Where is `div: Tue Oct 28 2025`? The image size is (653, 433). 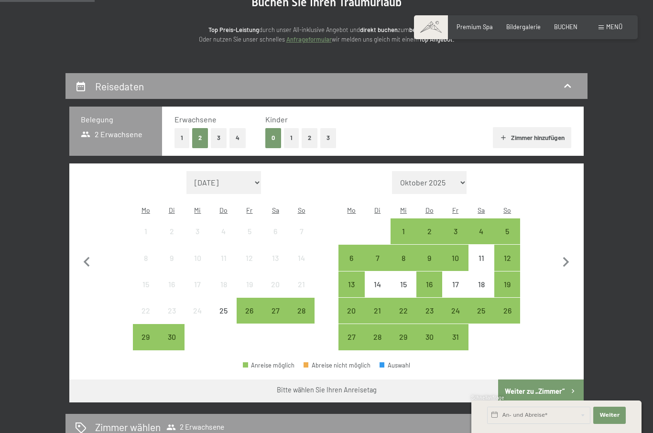
div: Tue Oct 28 2025 is located at coordinates (377, 337).